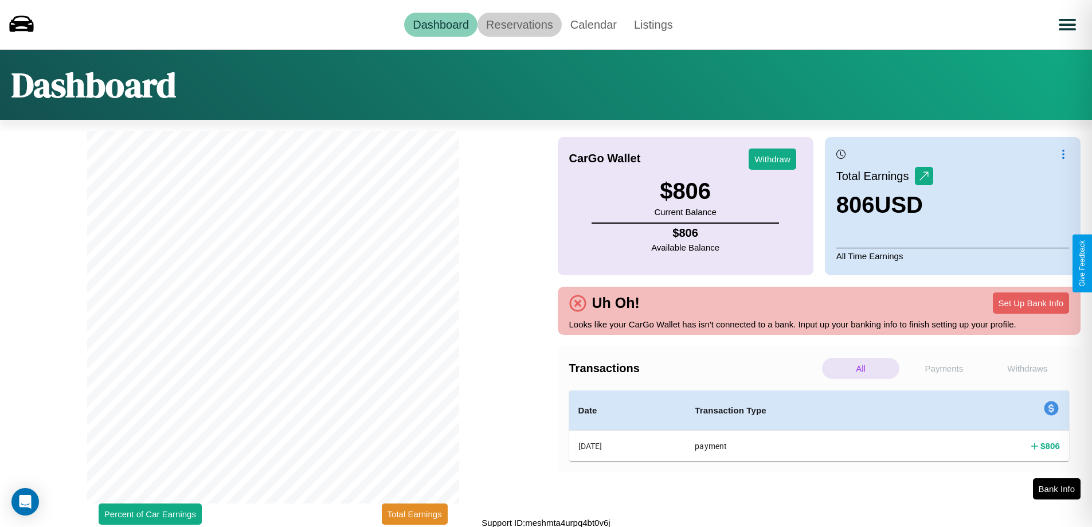  What do you see at coordinates (1027, 368) in the screenshot?
I see `p: Withdraws` at bounding box center [1027, 368].